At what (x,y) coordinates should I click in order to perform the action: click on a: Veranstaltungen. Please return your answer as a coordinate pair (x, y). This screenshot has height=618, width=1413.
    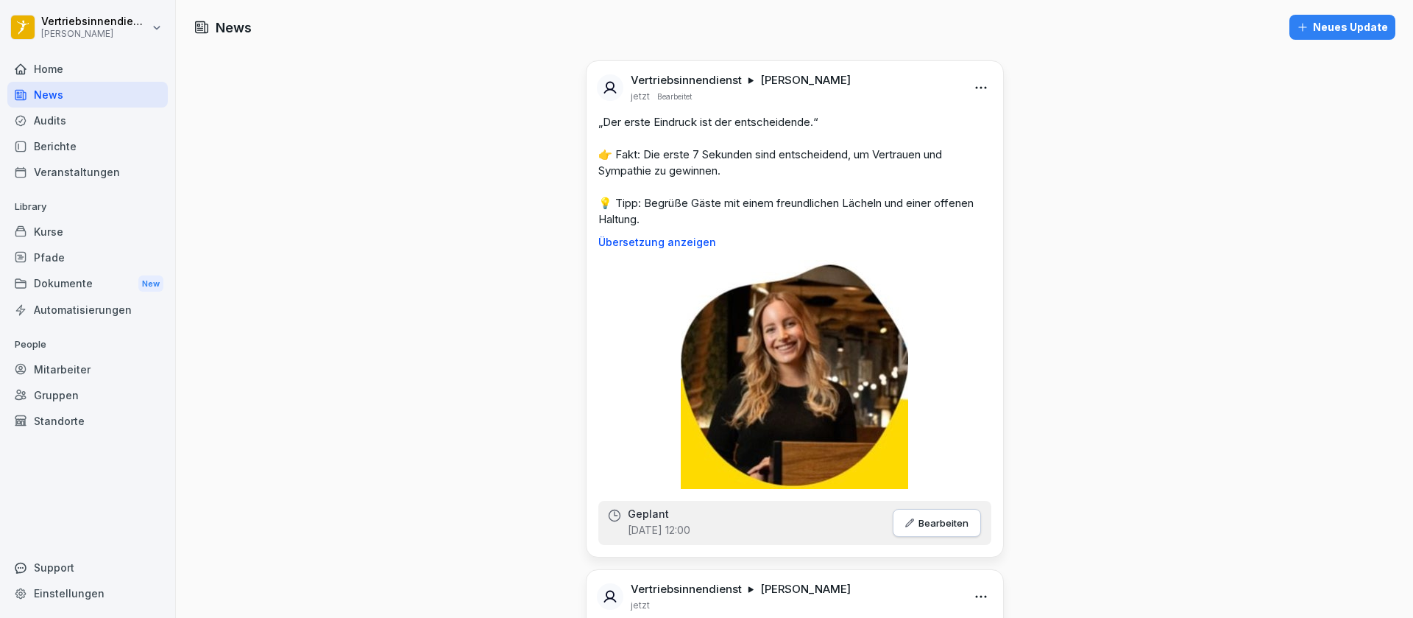
    Looking at the image, I should click on (88, 172).